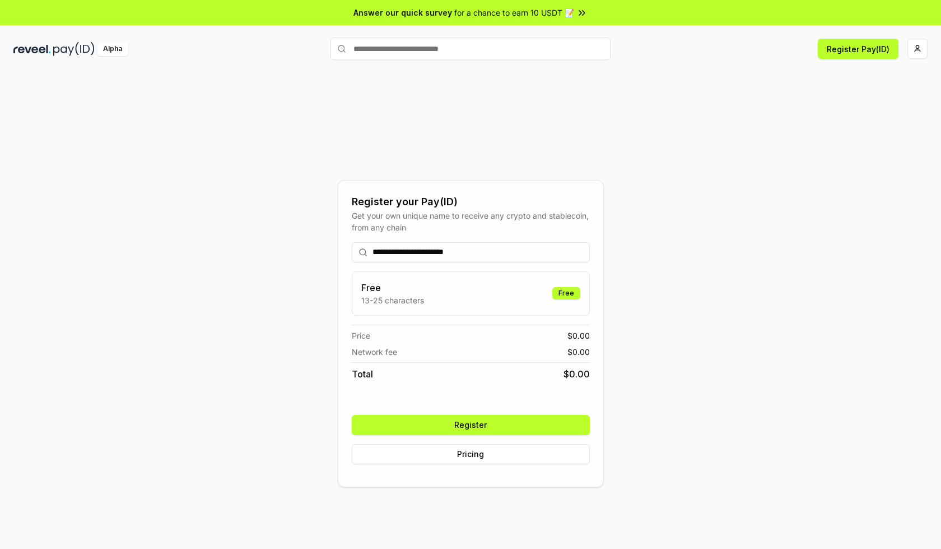 This screenshot has height=549, width=941. I want to click on button: Register Pay(ID), so click(858, 49).